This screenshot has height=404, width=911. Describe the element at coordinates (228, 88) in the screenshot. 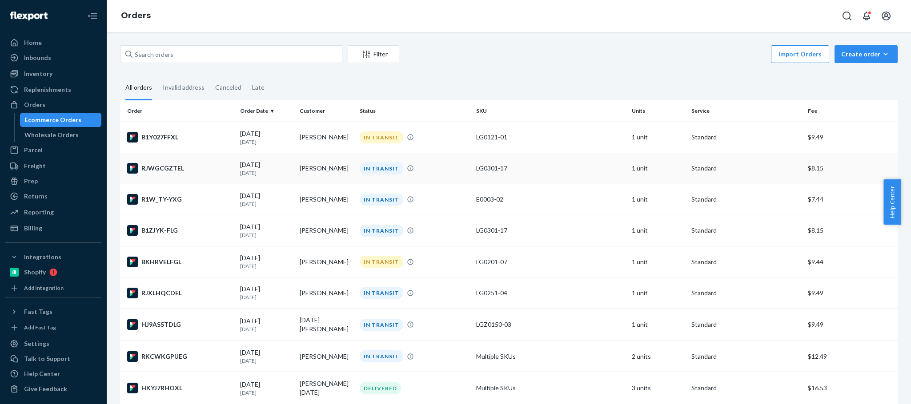

I see `div: Canceled` at that location.